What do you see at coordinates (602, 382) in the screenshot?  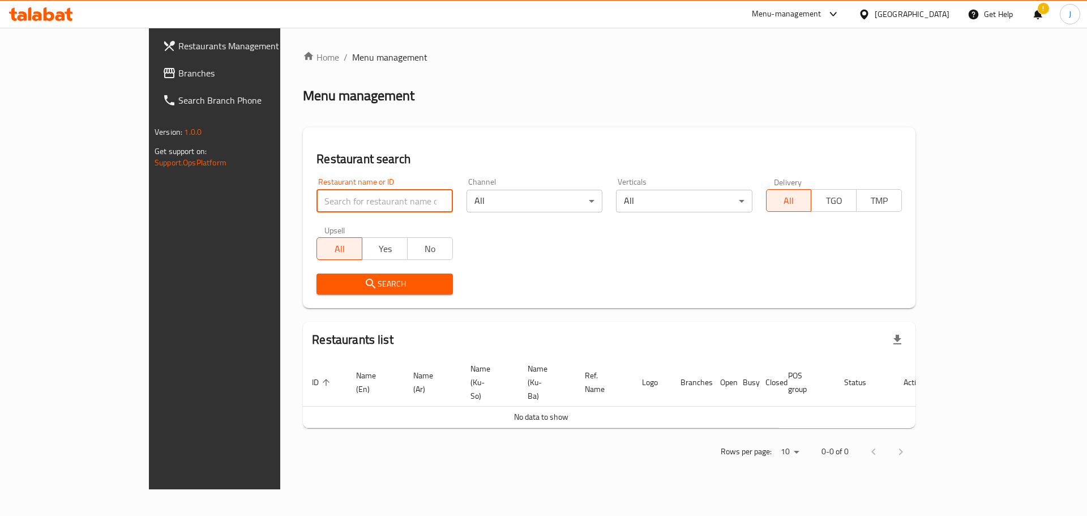 I see `span: Ref. Name` at bounding box center [602, 382].